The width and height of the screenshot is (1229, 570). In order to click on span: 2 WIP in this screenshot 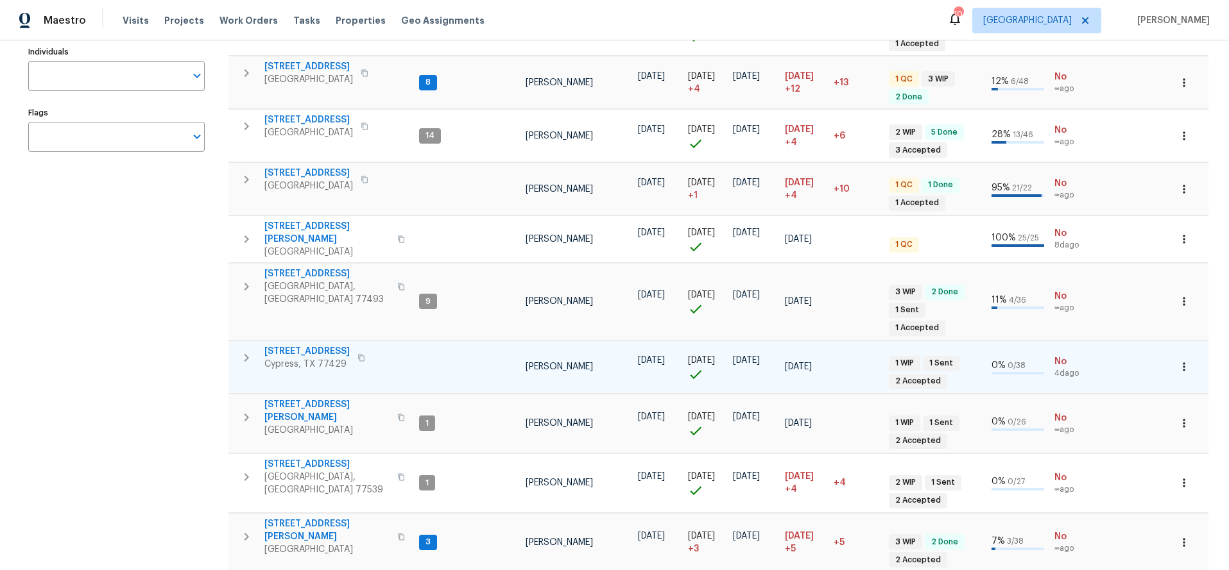, I will do `click(905, 482)`.